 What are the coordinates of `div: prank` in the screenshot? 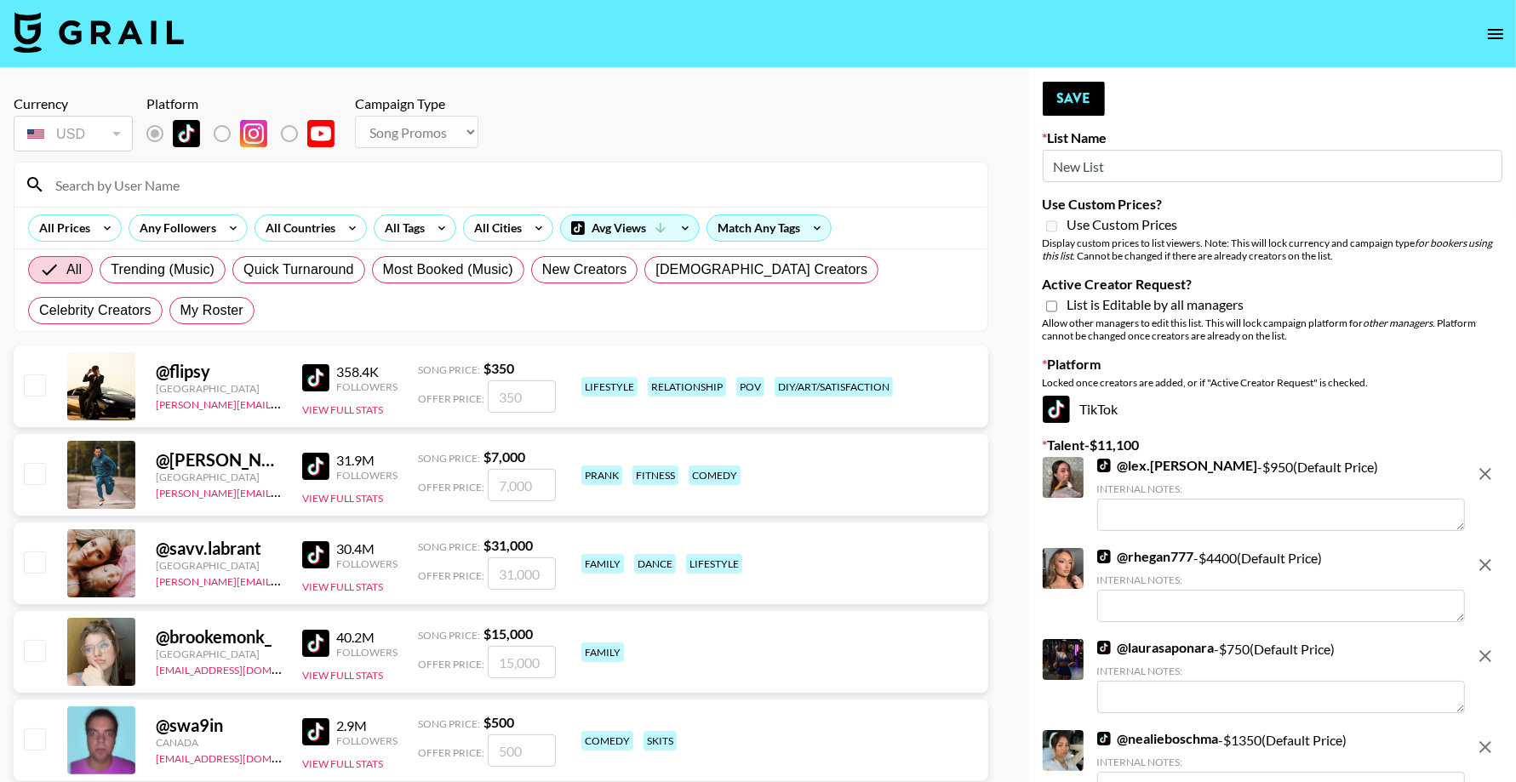 It's located at (602, 475).